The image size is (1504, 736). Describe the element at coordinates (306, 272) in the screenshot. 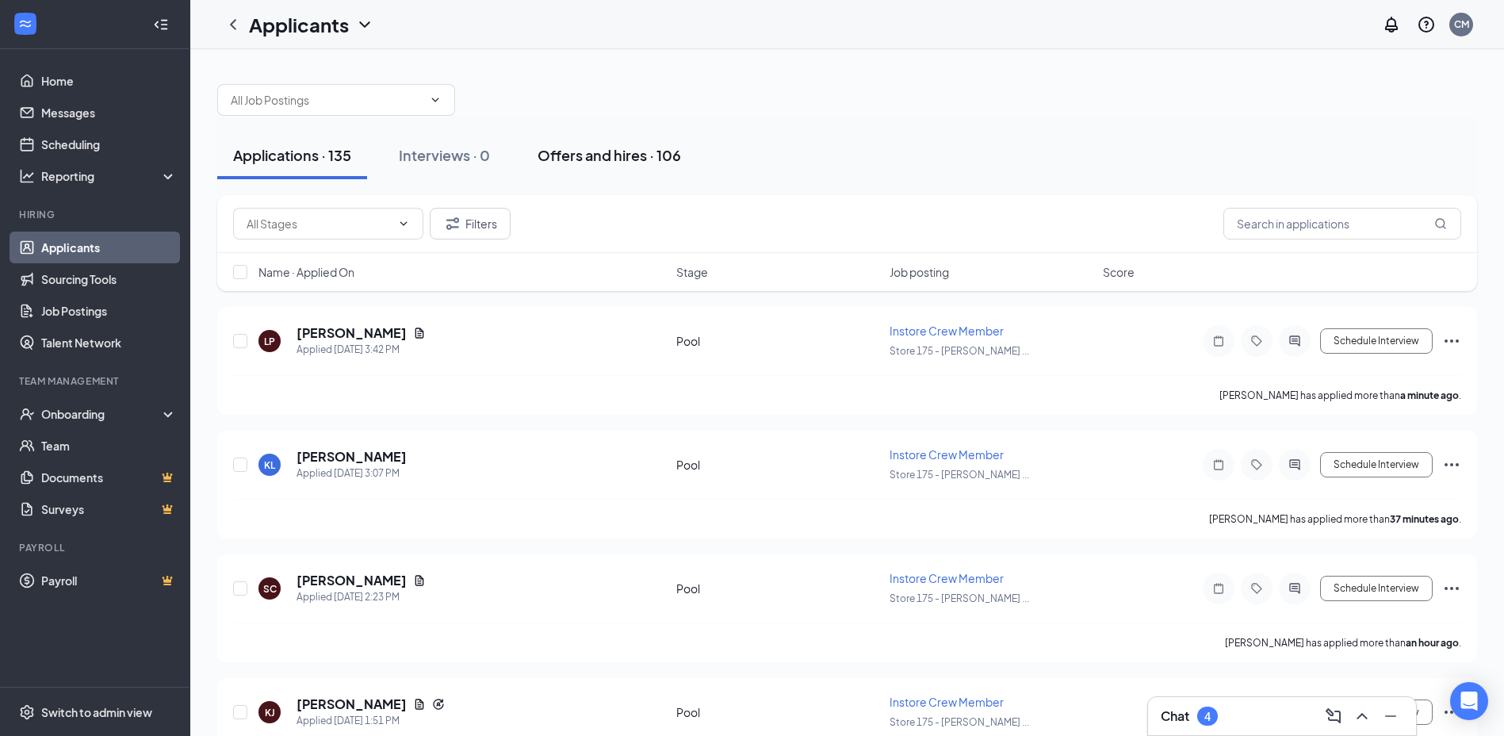

I see `span: Name · Applied On` at that location.